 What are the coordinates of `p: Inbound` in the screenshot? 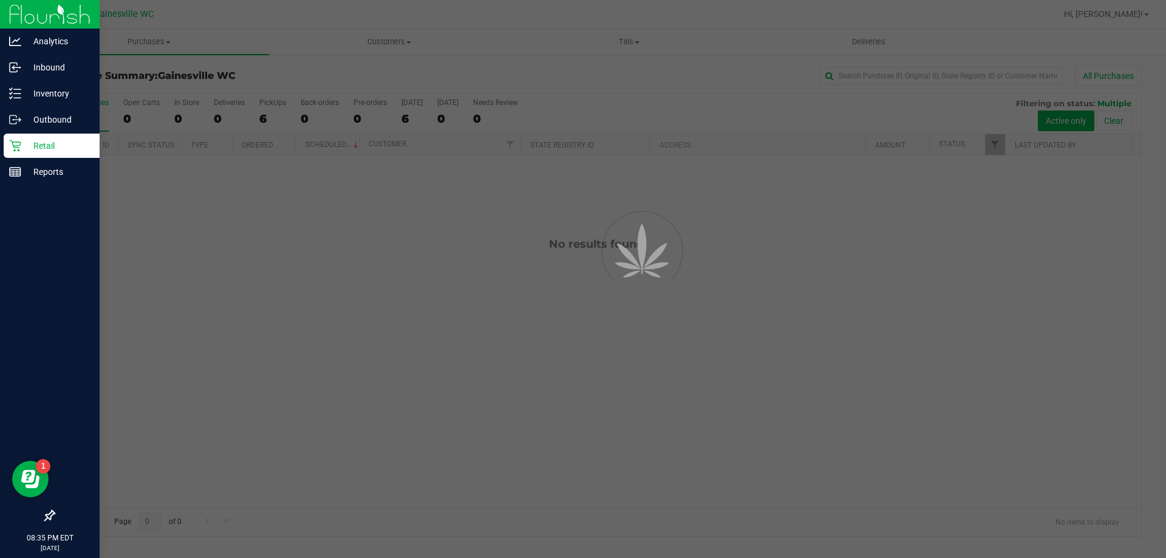 It's located at (58, 67).